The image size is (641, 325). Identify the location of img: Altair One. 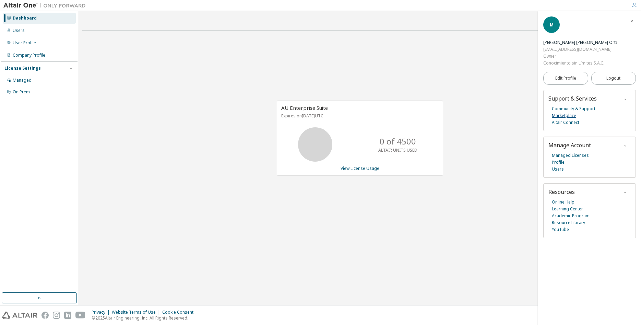
(46, 5).